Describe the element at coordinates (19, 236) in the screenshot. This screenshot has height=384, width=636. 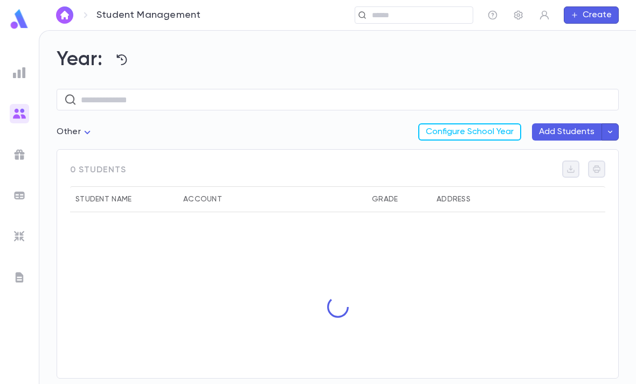
I see `img: imports_grey.530a8a0e642e233f2baf0ef88e8c9fcb.svg` at that location.